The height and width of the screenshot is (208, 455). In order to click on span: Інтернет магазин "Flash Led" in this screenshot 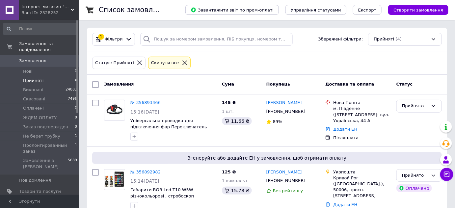, I will do `click(46, 7)`.